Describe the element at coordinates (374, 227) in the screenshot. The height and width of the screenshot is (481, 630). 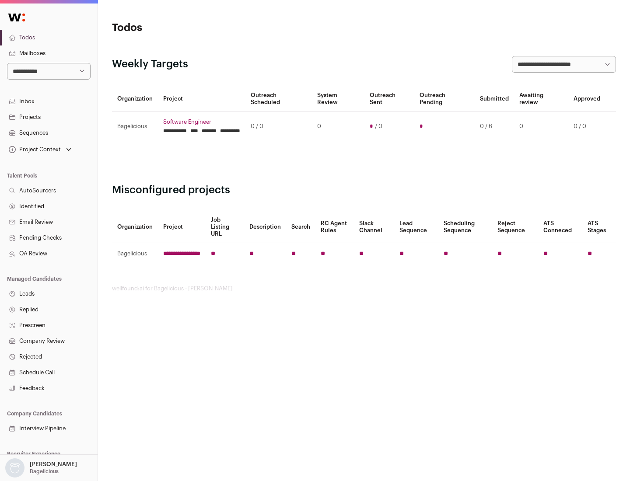
I see `th: Slack Channel` at that location.